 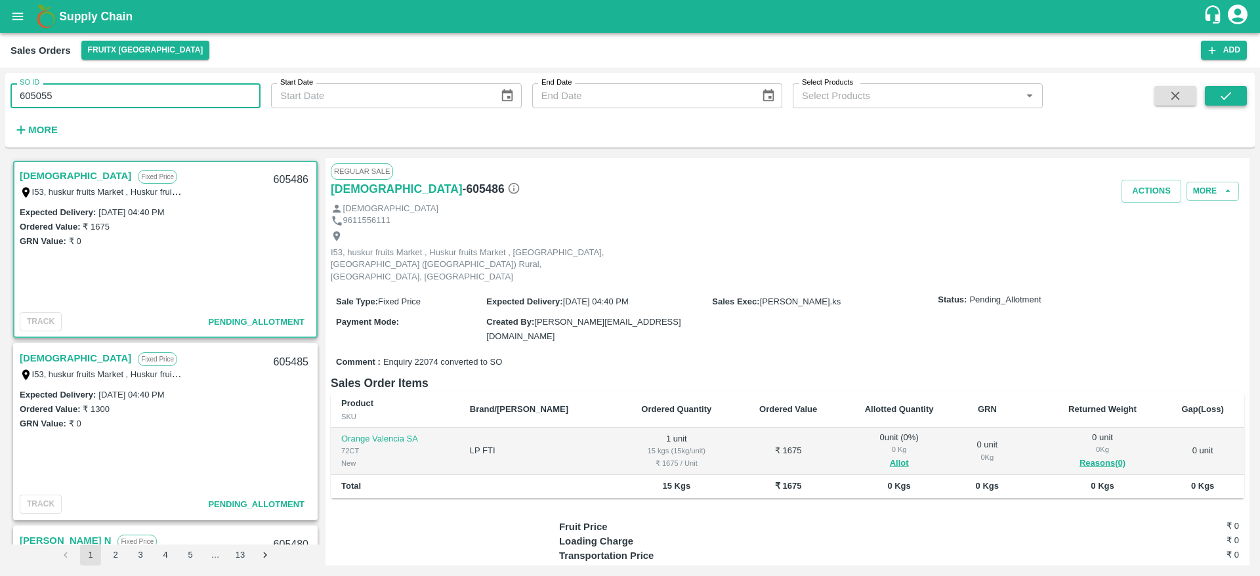 What do you see at coordinates (952, 300) in the screenshot?
I see `label: Status:` at bounding box center [952, 300].